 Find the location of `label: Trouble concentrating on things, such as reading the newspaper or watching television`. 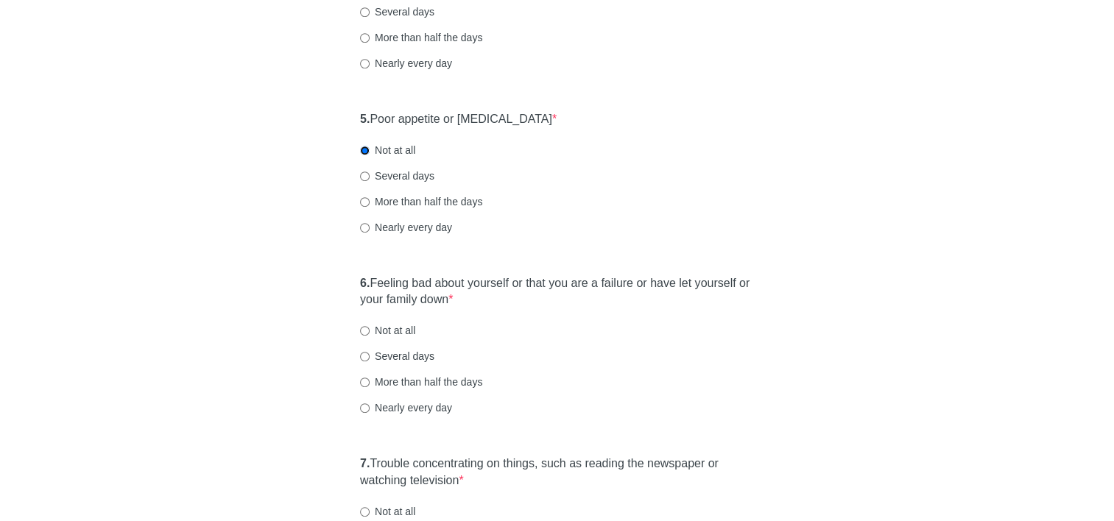

label: Trouble concentrating on things, such as reading the newspaper or watching television is located at coordinates (557, 473).